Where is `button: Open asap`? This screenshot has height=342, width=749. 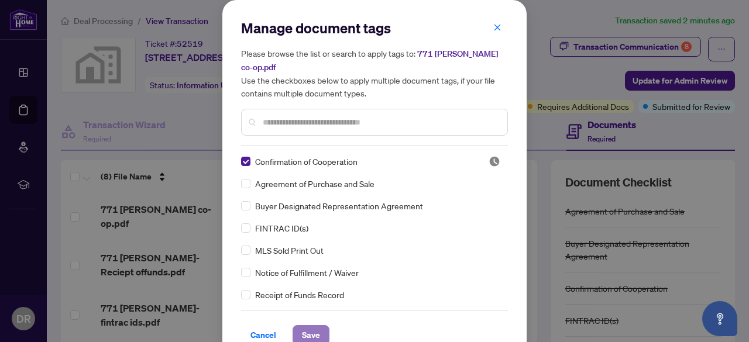
button: Open asap is located at coordinates (720, 319).